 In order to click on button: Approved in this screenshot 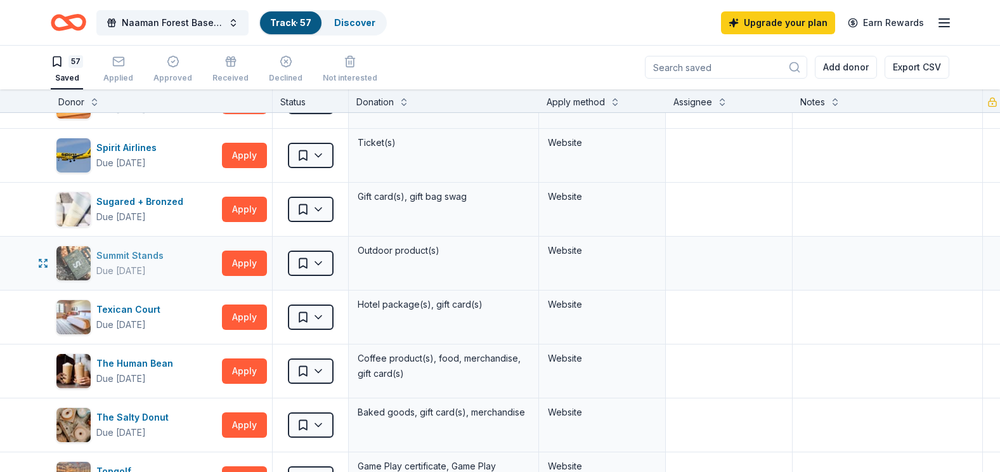, I will do `click(172, 70)`.